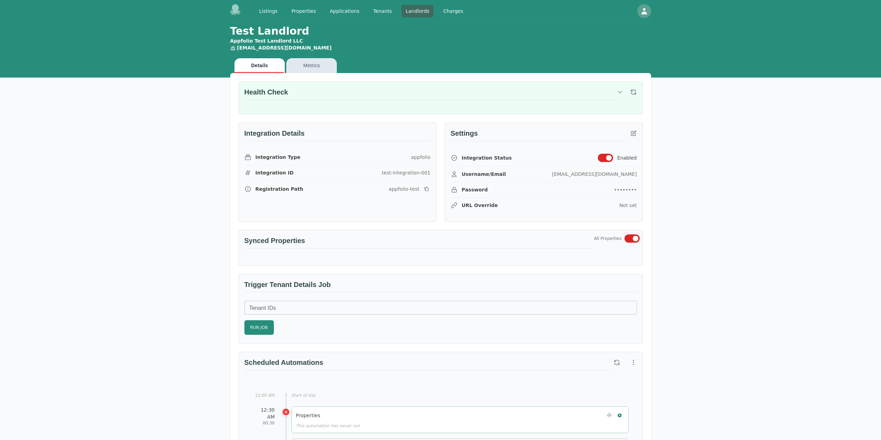 The height and width of the screenshot is (440, 881). Describe the element at coordinates (617, 362) in the screenshot. I see `button: Refresh scheduled automations` at that location.